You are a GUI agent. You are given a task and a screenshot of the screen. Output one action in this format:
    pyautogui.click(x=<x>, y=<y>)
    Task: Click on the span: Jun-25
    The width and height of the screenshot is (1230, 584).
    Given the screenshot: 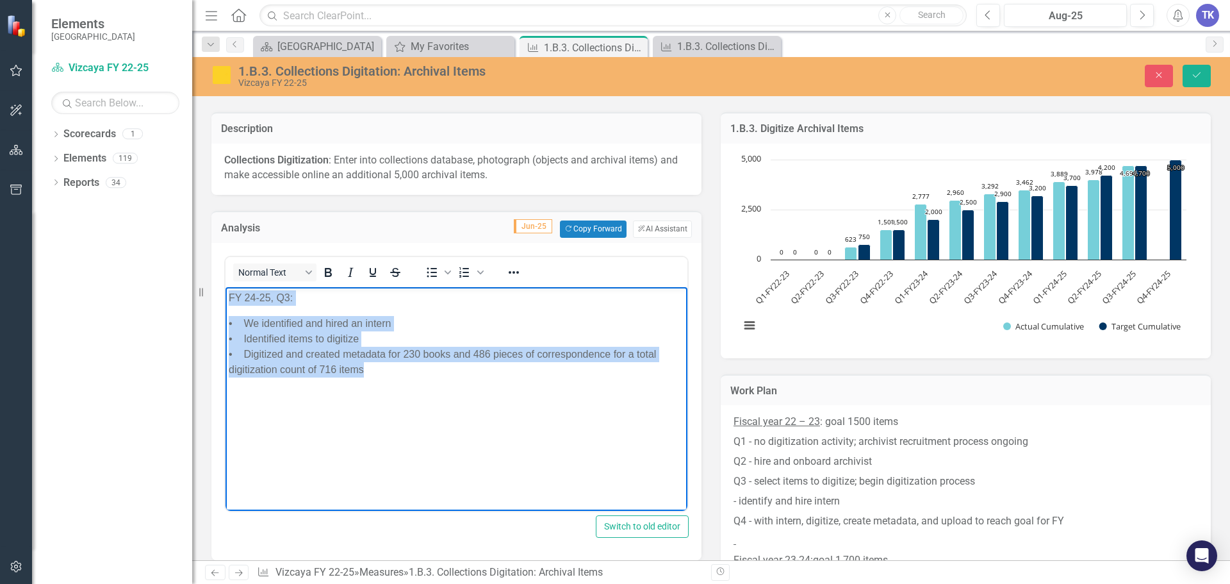 What is the action you would take?
    pyautogui.click(x=533, y=226)
    